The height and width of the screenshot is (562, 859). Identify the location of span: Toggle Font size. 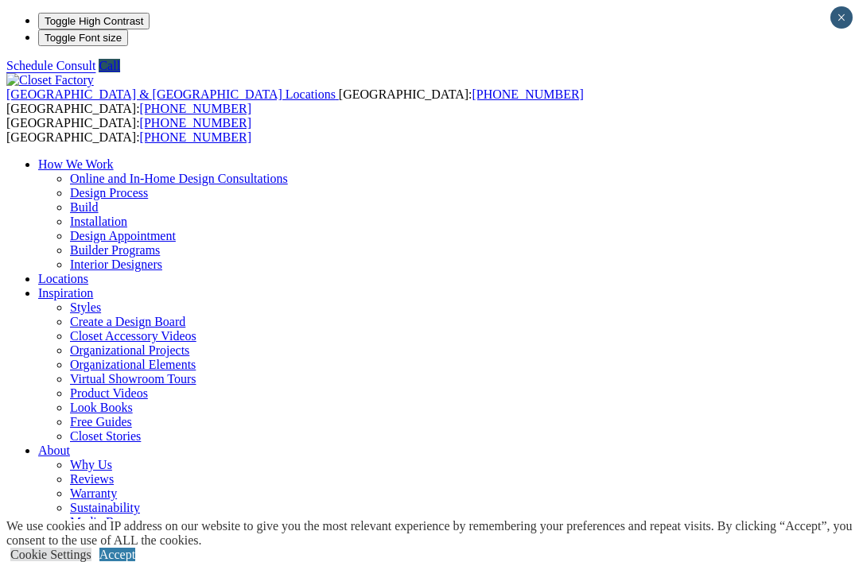
(83, 37).